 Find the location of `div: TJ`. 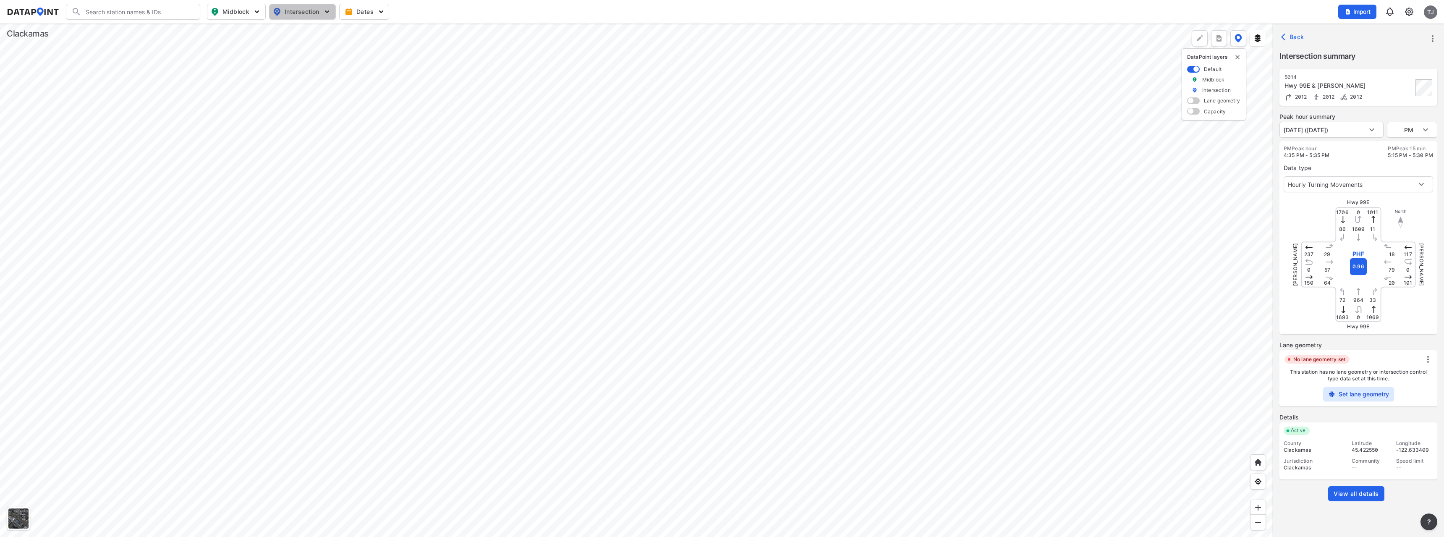

div: TJ is located at coordinates (1431, 12).